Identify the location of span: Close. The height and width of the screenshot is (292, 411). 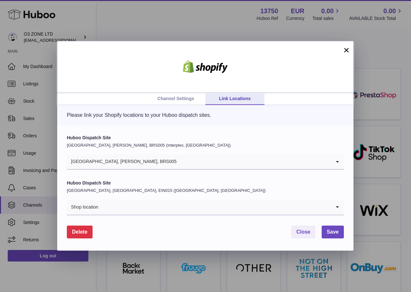
(303, 232).